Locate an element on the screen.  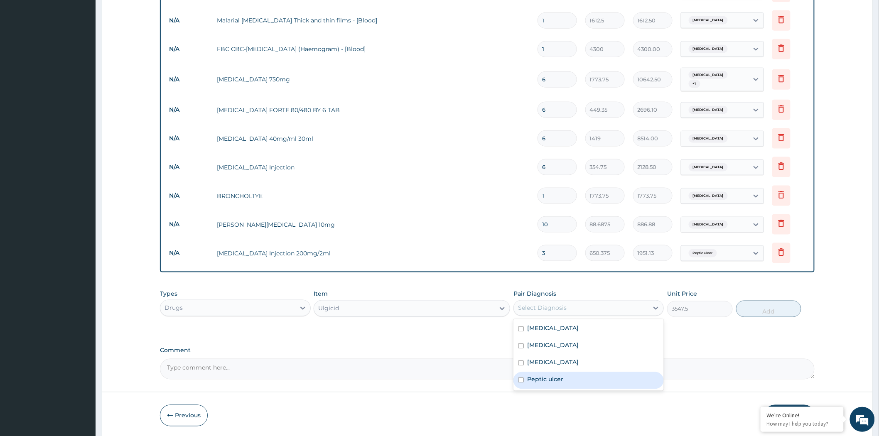
label: Types is located at coordinates (169, 294).